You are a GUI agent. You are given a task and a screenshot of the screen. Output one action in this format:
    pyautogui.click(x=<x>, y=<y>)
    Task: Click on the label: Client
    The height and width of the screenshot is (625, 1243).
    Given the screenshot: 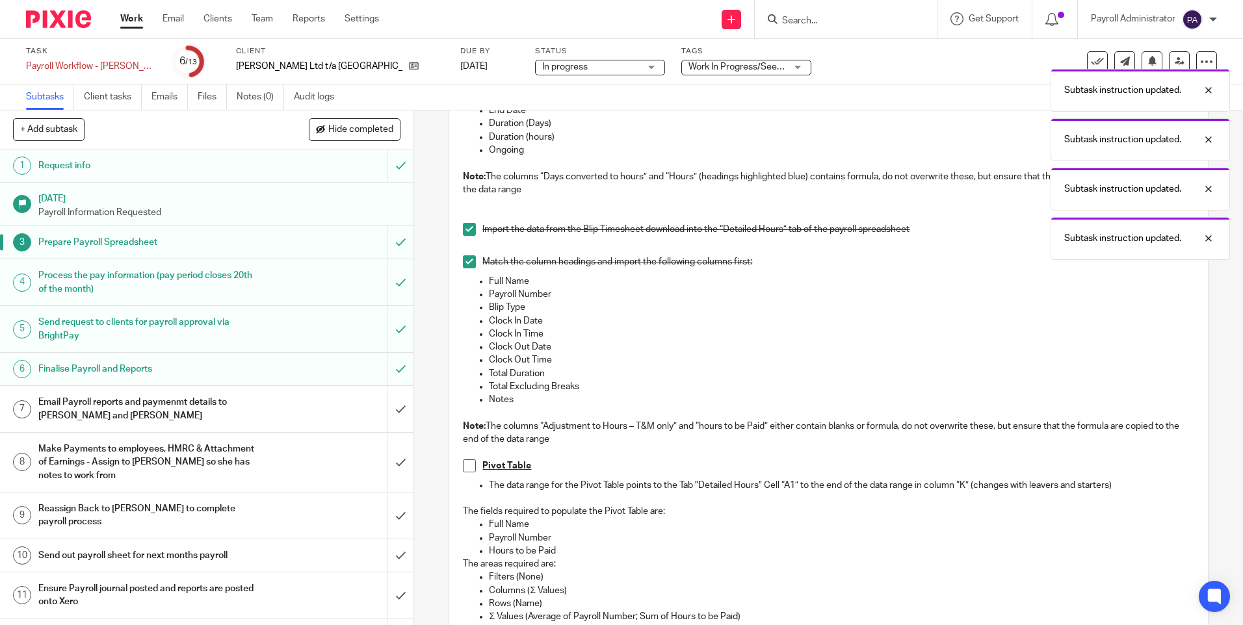 What is the action you would take?
    pyautogui.click(x=340, y=51)
    